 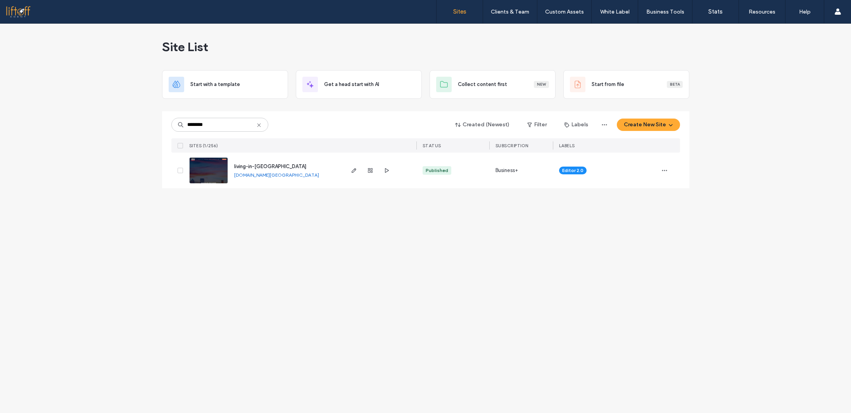 What do you see at coordinates (675, 85) in the screenshot?
I see `div: Beta` at bounding box center [675, 85].